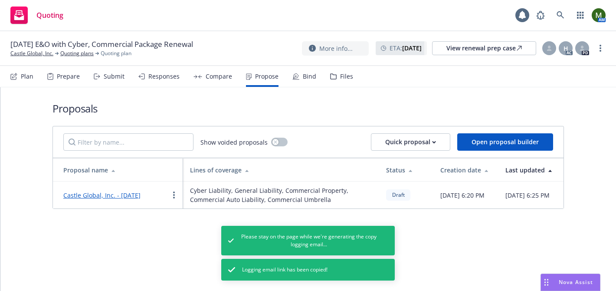 The width and height of the screenshot is (616, 291). I want to click on a: Report a Bug, so click(541, 15).